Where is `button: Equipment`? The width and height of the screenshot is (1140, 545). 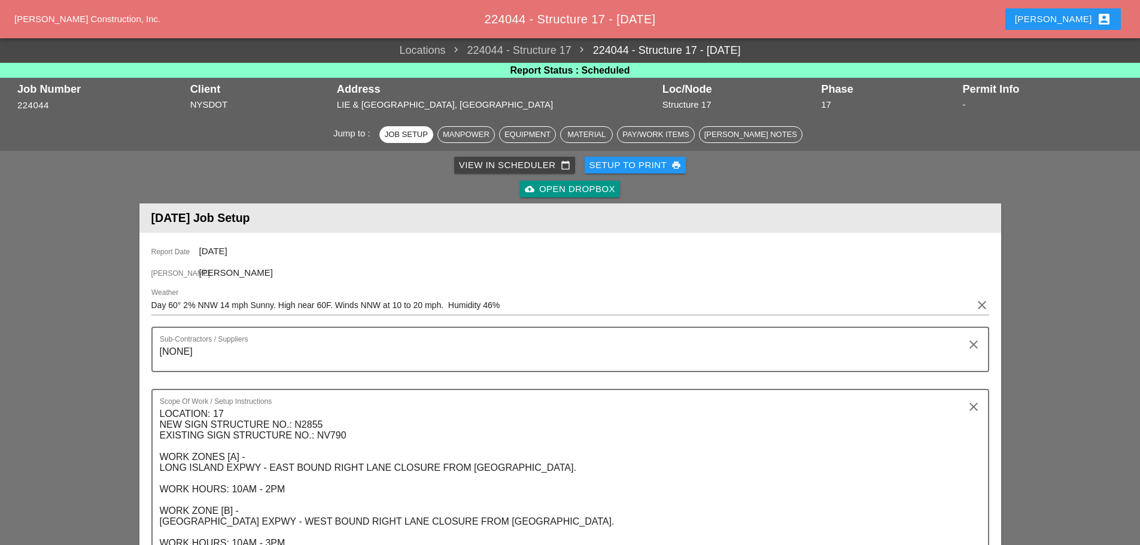 button: Equipment is located at coordinates (527, 135).